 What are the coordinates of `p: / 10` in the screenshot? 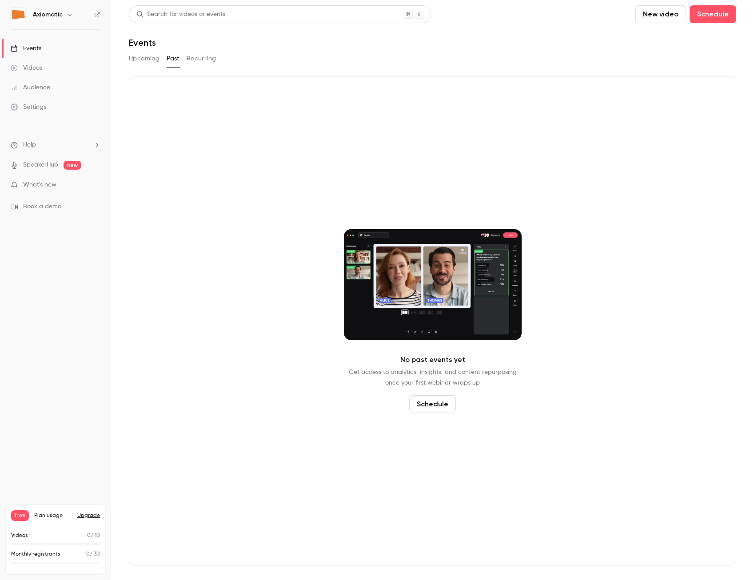 It's located at (93, 536).